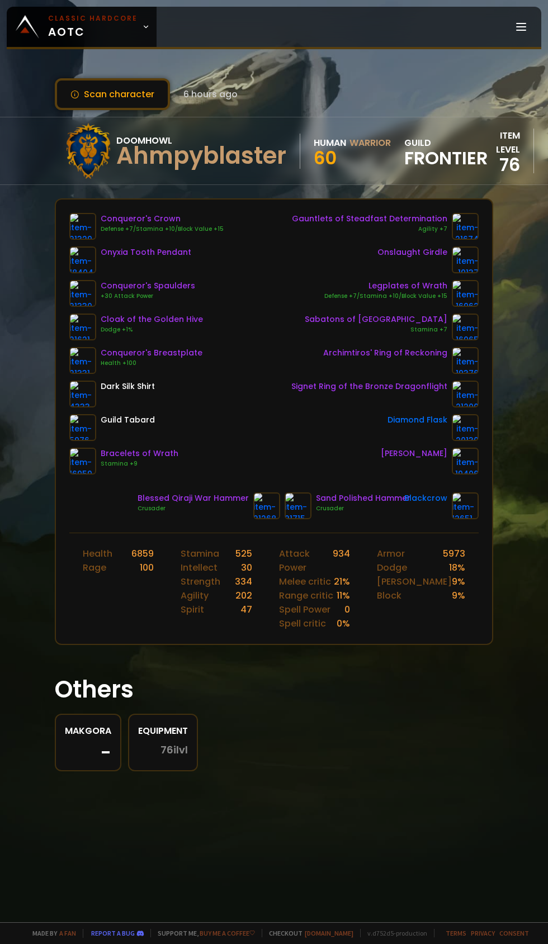  What do you see at coordinates (146, 252) in the screenshot?
I see `div: Onyxia Tooth Pendant` at bounding box center [146, 252].